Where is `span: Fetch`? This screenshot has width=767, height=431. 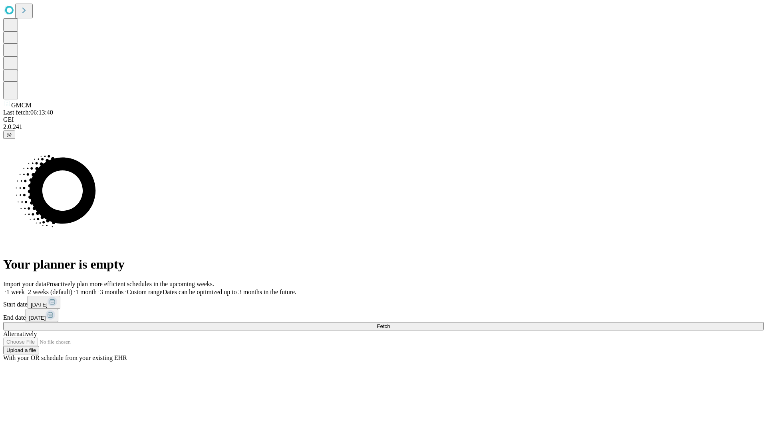
span: Fetch is located at coordinates (383, 326).